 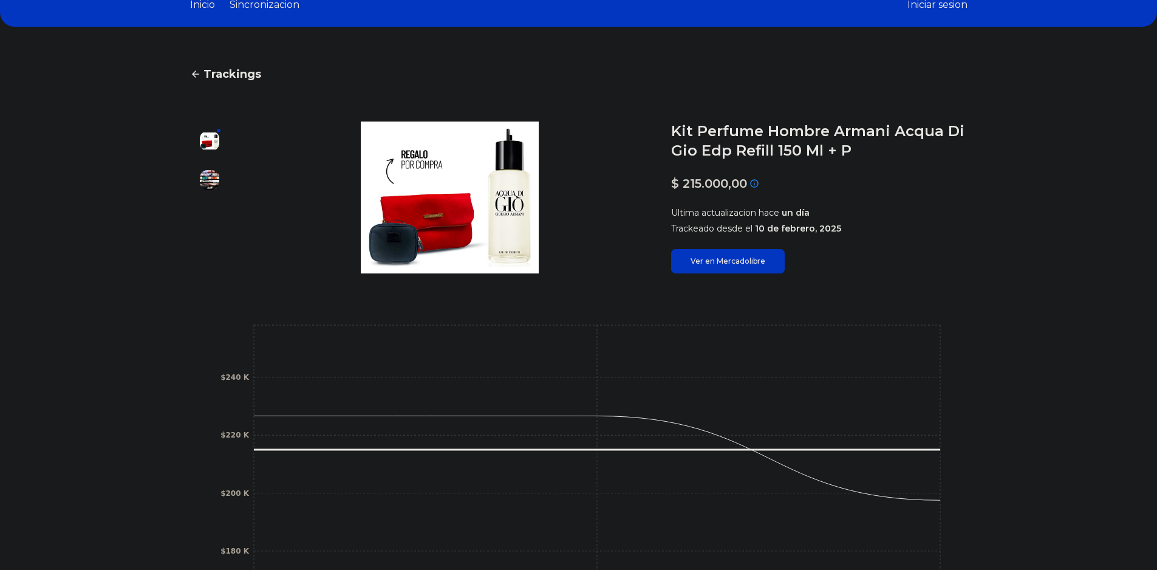 What do you see at coordinates (579, 74) in the screenshot?
I see `a: Trackings` at bounding box center [579, 74].